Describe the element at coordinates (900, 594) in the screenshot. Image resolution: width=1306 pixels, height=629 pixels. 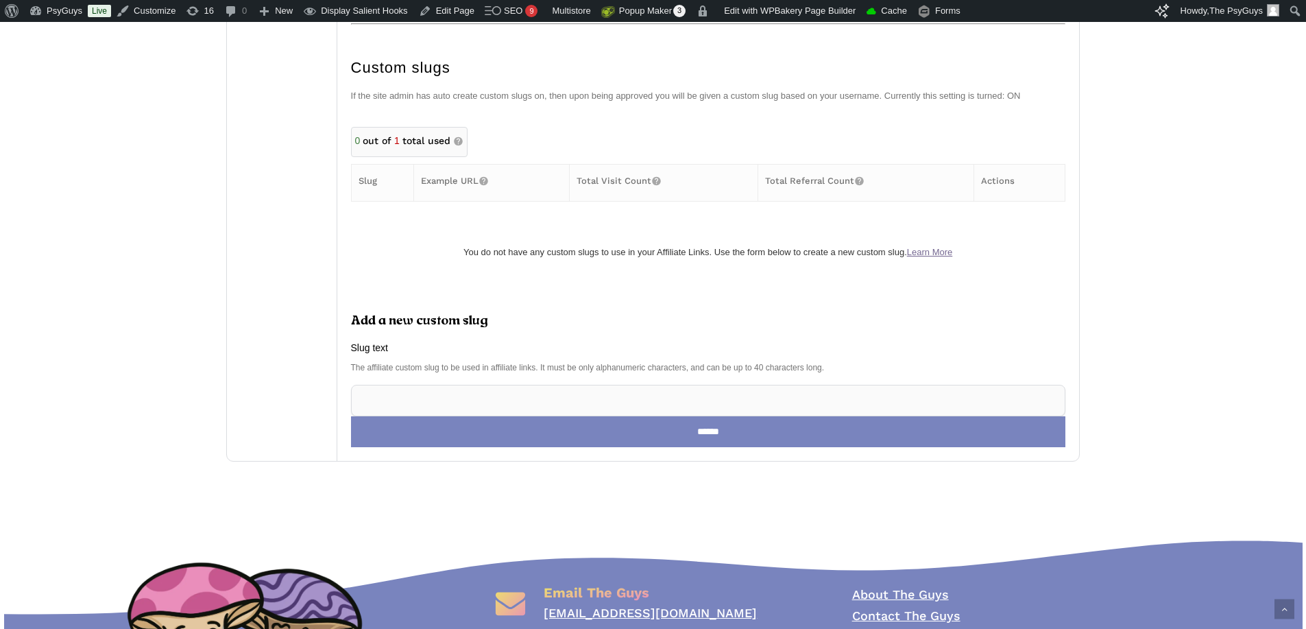
I see `a: About The Guys` at that location.